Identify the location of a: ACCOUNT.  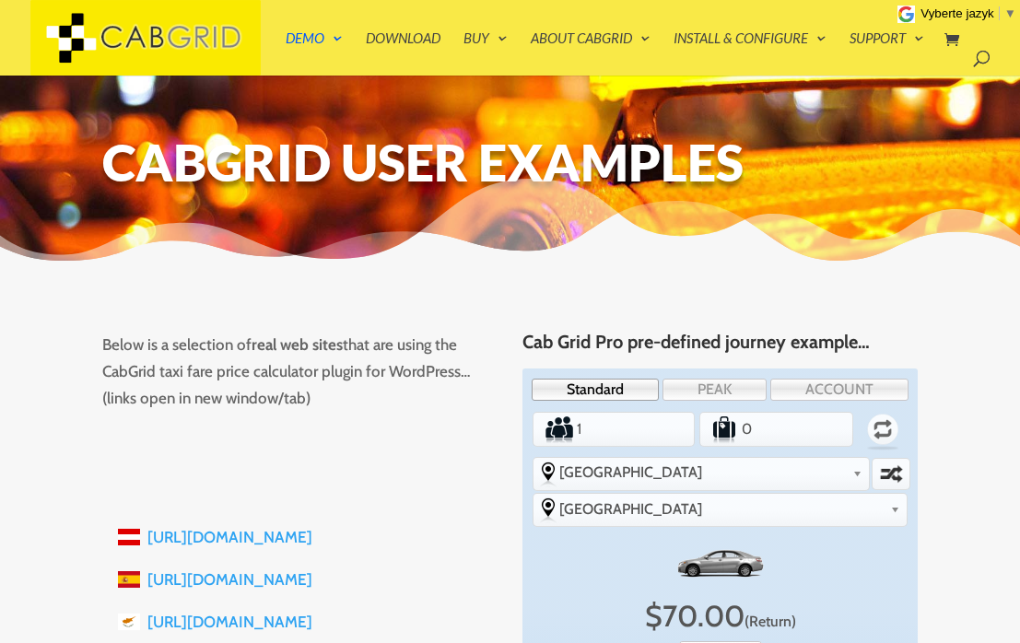
(840, 390).